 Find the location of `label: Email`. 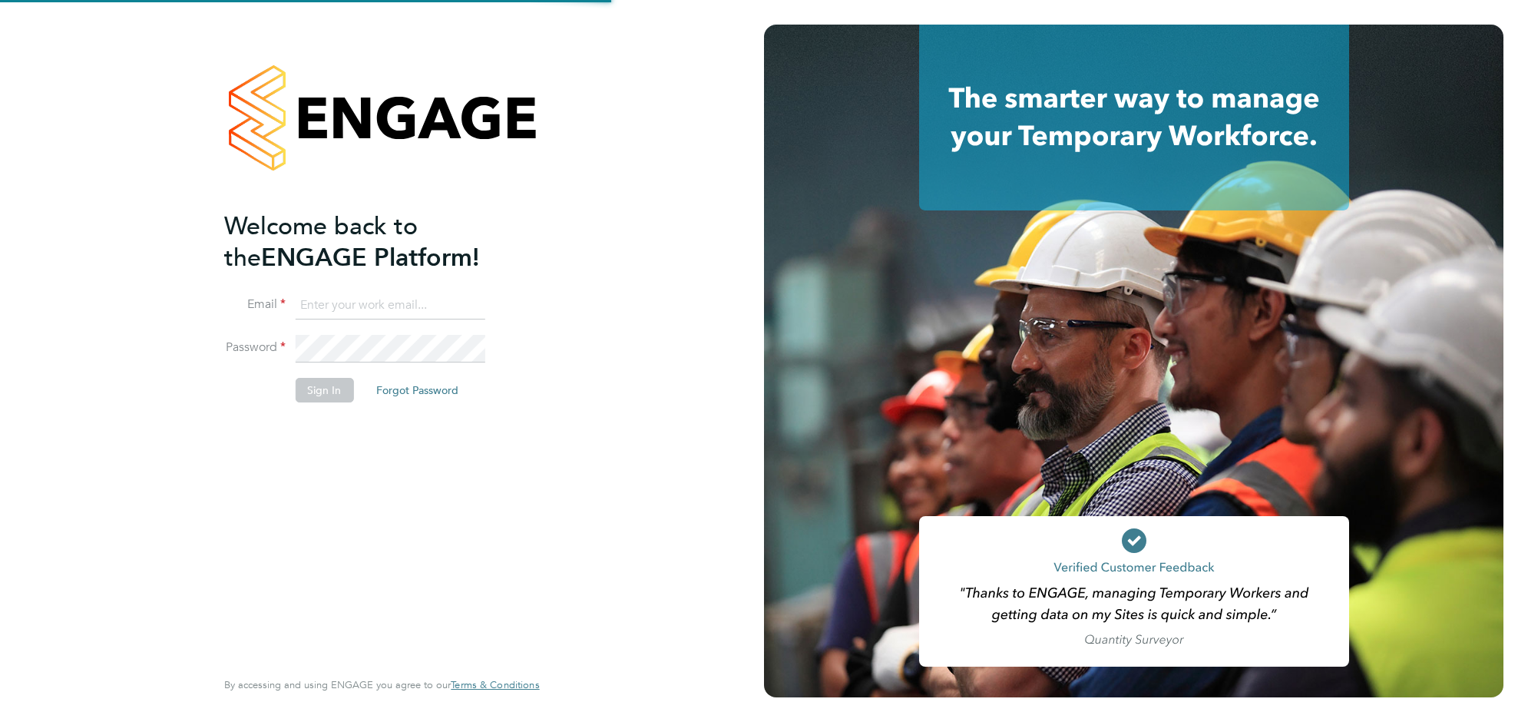

label: Email is located at coordinates (255, 304).